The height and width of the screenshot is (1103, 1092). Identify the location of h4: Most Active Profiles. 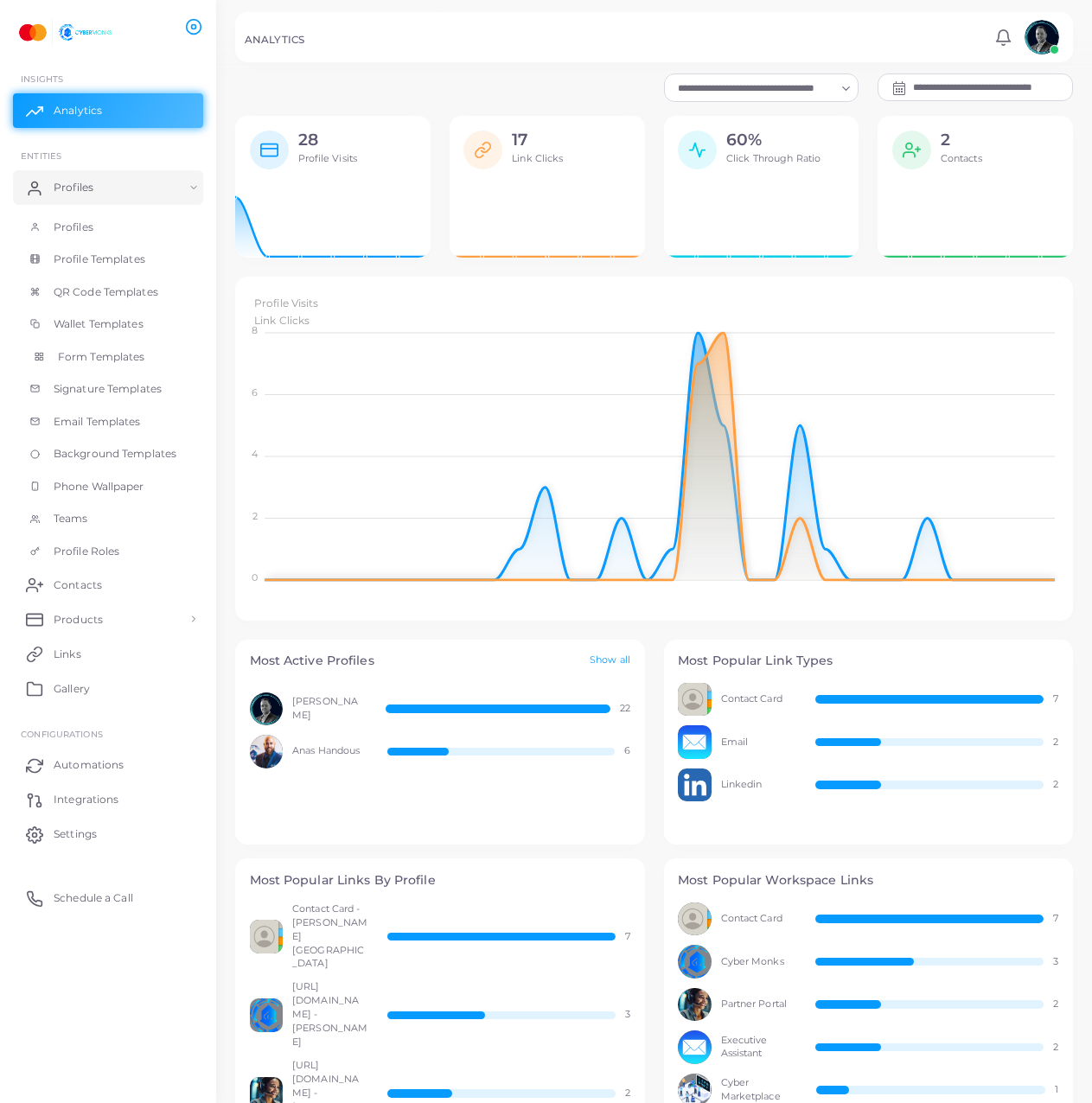
(312, 661).